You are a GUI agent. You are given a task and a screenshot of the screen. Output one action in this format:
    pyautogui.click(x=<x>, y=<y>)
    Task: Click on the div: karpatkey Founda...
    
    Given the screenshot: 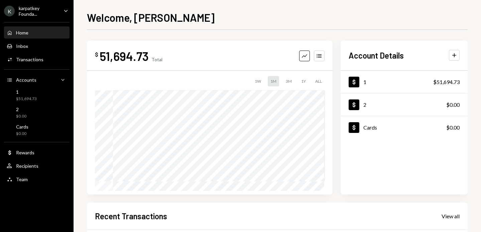 What is the action you would take?
    pyautogui.click(x=38, y=11)
    